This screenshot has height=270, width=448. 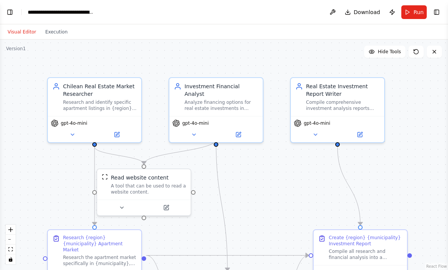 What do you see at coordinates (228, 255) in the screenshot?
I see `g: Edge from f1673460-6ebc-471f-a432-21561bc2671a to 56a43017-4388-467c-9e34-2cd89540d03c` at bounding box center [228, 255].